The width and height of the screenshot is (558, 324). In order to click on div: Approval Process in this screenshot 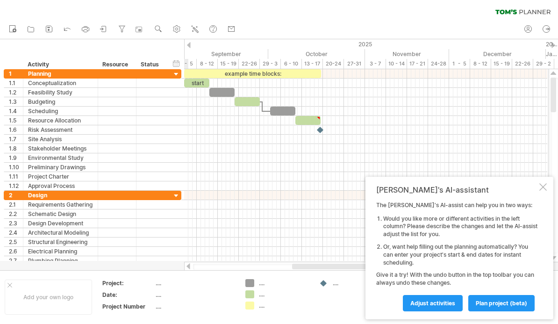, I will do `click(60, 186)`.